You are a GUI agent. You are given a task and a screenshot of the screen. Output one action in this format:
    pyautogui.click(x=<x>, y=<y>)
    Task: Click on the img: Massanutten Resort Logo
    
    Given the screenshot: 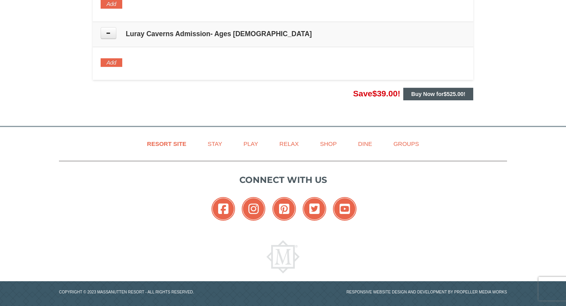 What is the action you would take?
    pyautogui.click(x=283, y=256)
    